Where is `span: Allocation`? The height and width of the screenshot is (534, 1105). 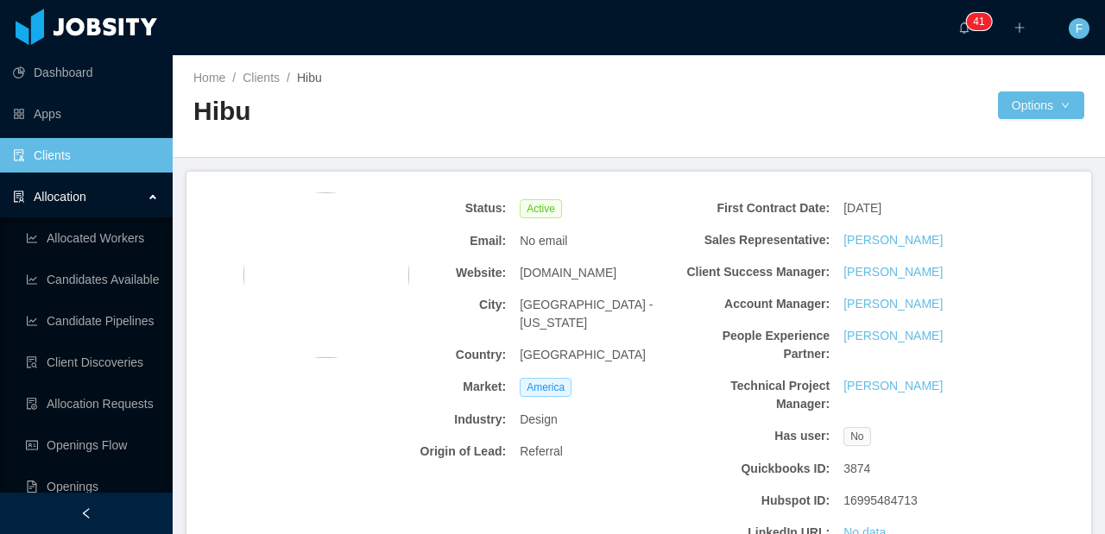 span: Allocation is located at coordinates (60, 197).